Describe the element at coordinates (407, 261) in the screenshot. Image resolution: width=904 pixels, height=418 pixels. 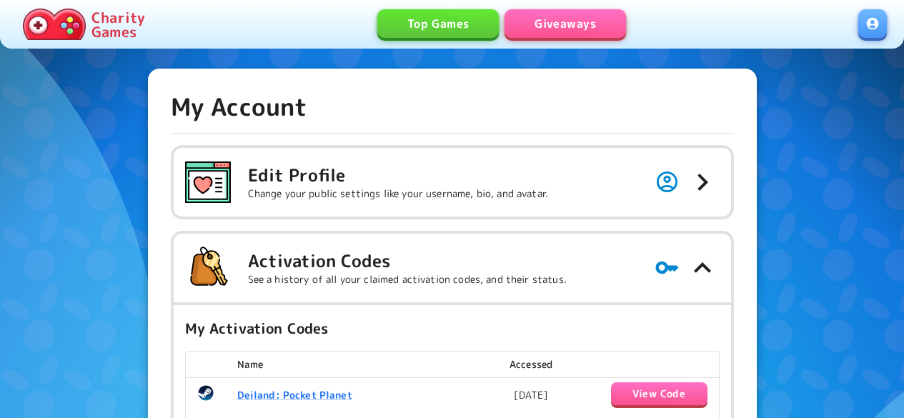
I see `h5: Activation Codes` at that location.